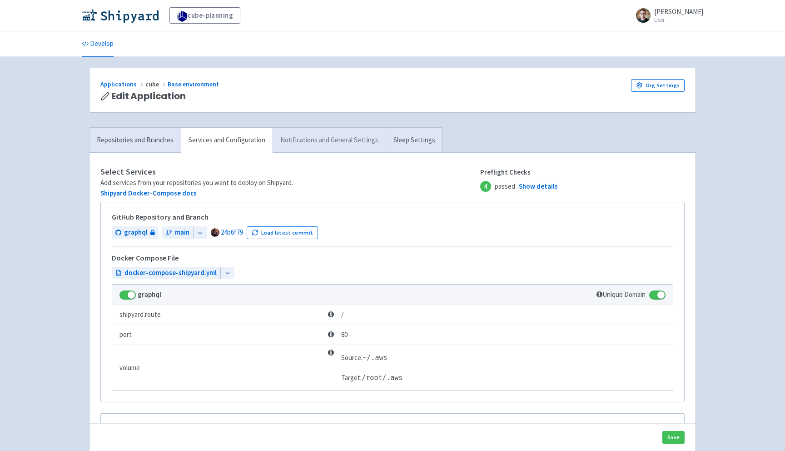 The width and height of the screenshot is (785, 451). I want to click on span: cube, so click(156, 84).